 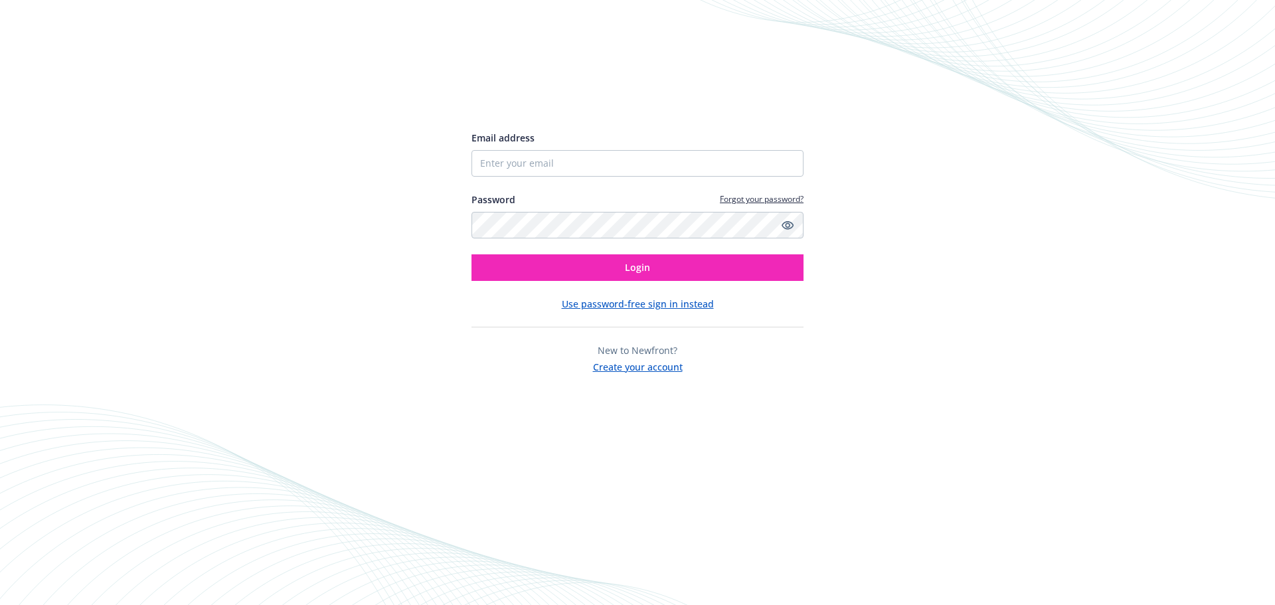 What do you see at coordinates (503, 137) in the screenshot?
I see `span: Email address` at bounding box center [503, 137].